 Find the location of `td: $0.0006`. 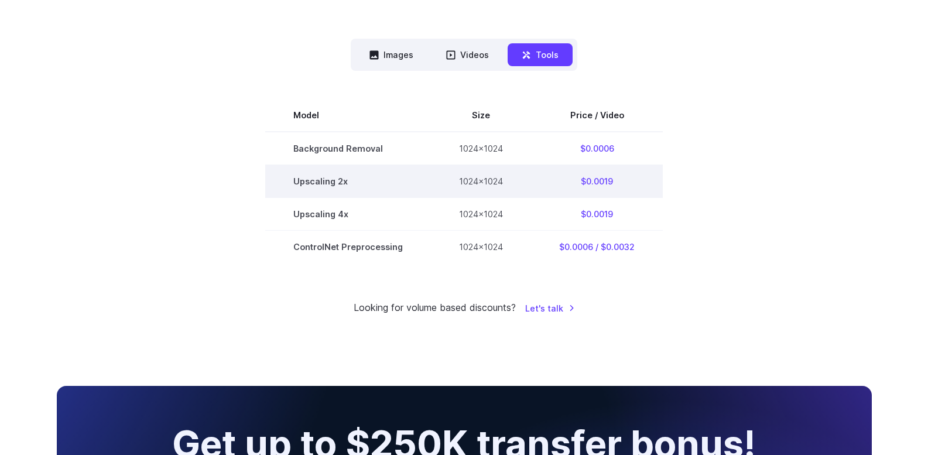

td: $0.0006 is located at coordinates (596, 148).